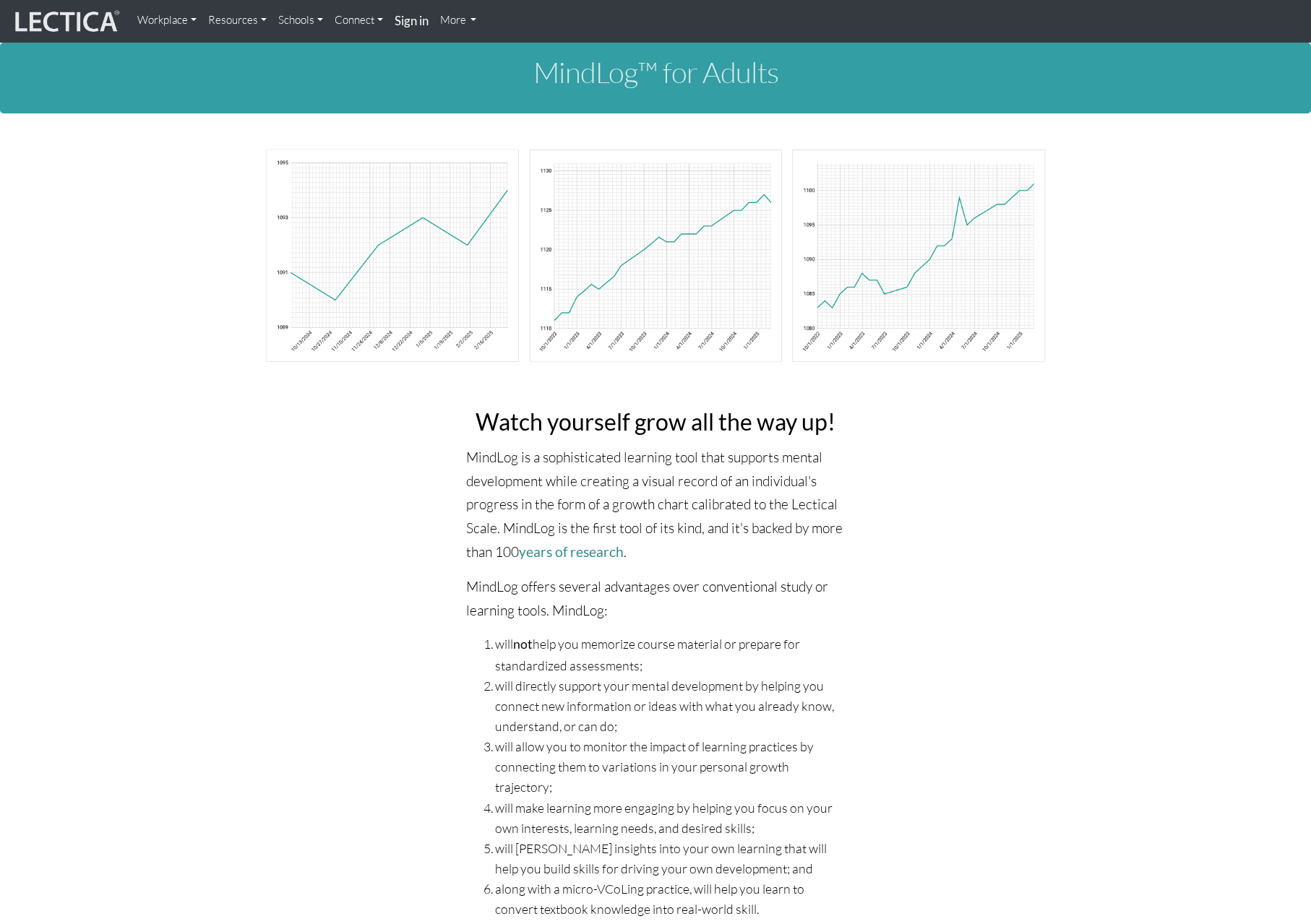 The height and width of the screenshot is (924, 1311). I want to click on strong: Sign in, so click(411, 20).